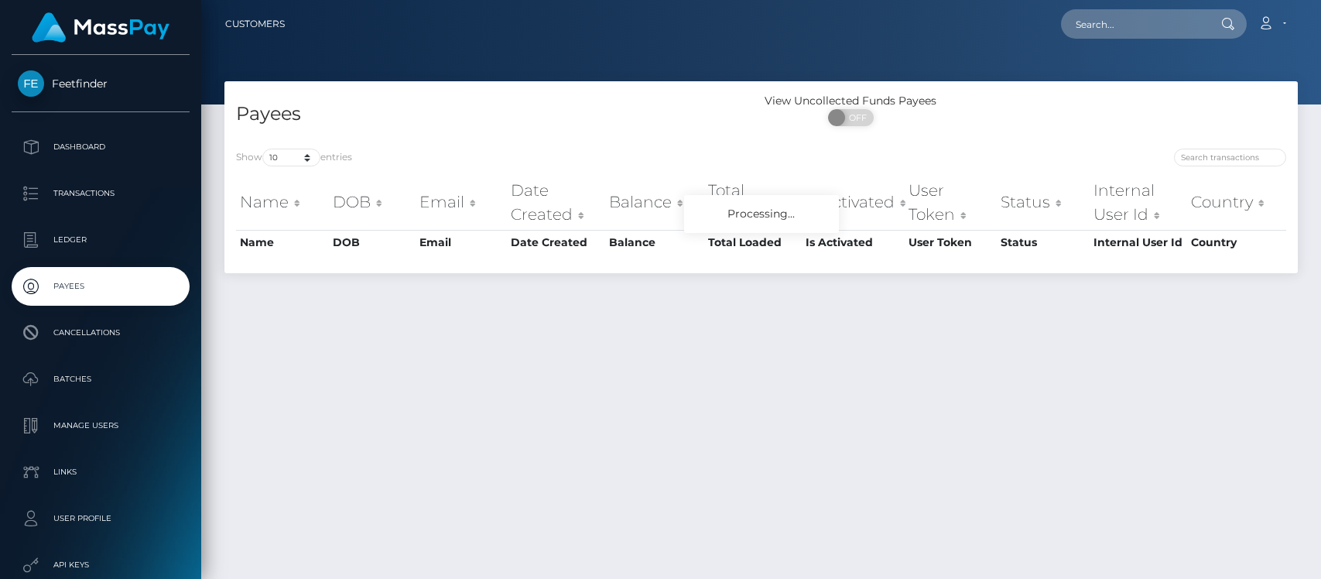 This screenshot has height=579, width=1321. I want to click on input: Search transactions, so click(1229, 157).